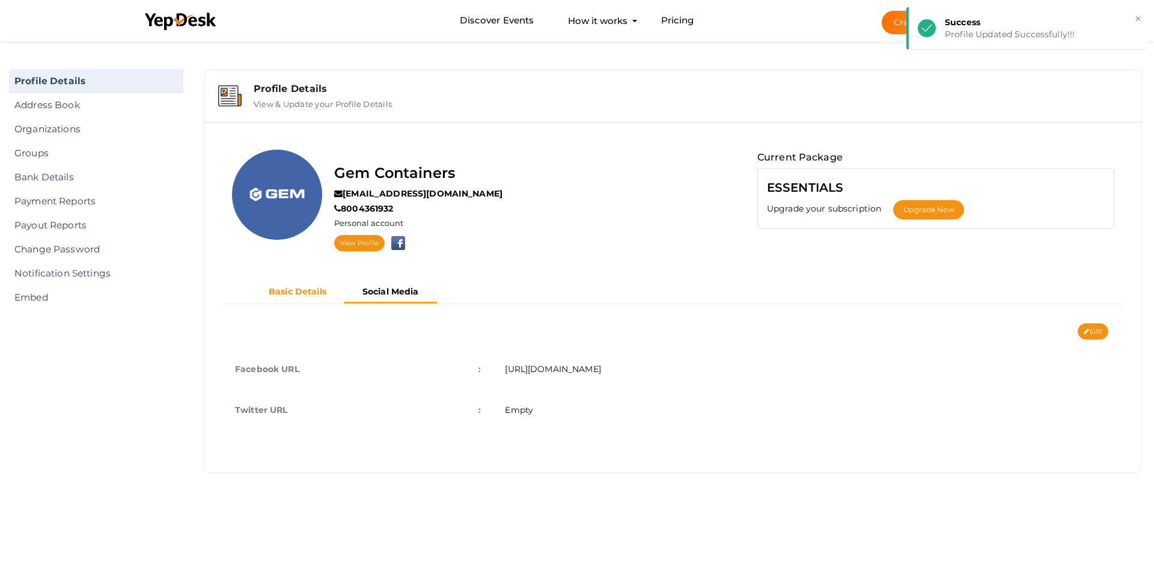 The height and width of the screenshot is (568, 1154). I want to click on td: Twitter URL, so click(358, 410).